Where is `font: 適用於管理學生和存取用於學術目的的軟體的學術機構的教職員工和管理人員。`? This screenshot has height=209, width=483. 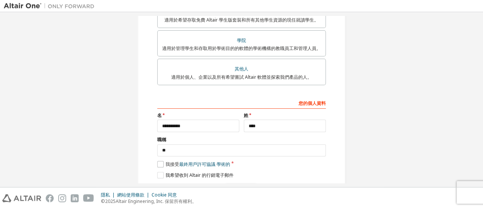 font: 適用於管理學生和存取用於學術目的的軟體的學術機構的教職員工和管理人員。 is located at coordinates (241, 48).